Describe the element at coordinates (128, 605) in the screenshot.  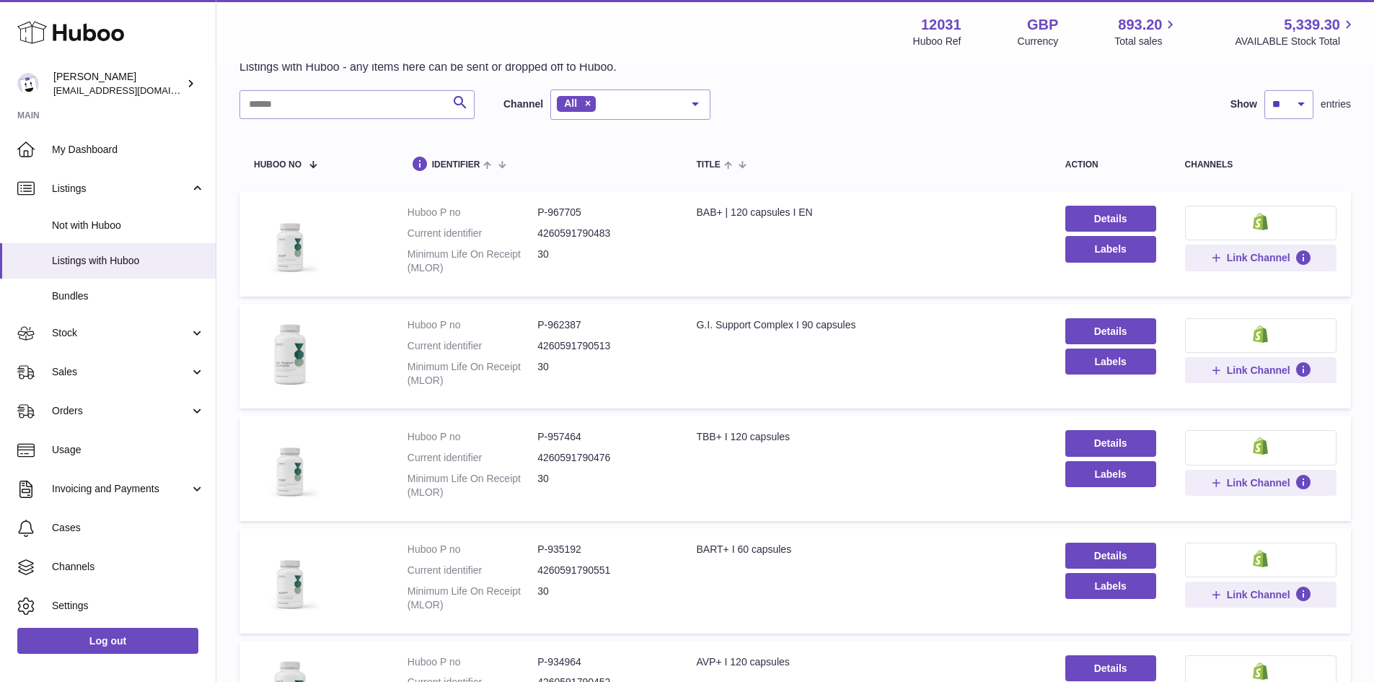
I see `span: Settings` at that location.